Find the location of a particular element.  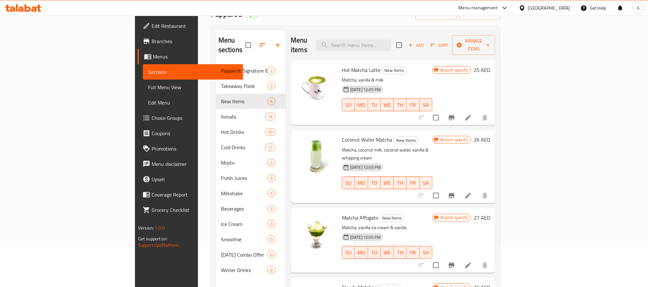

div: Menu-management is located at coordinates (478, 8).